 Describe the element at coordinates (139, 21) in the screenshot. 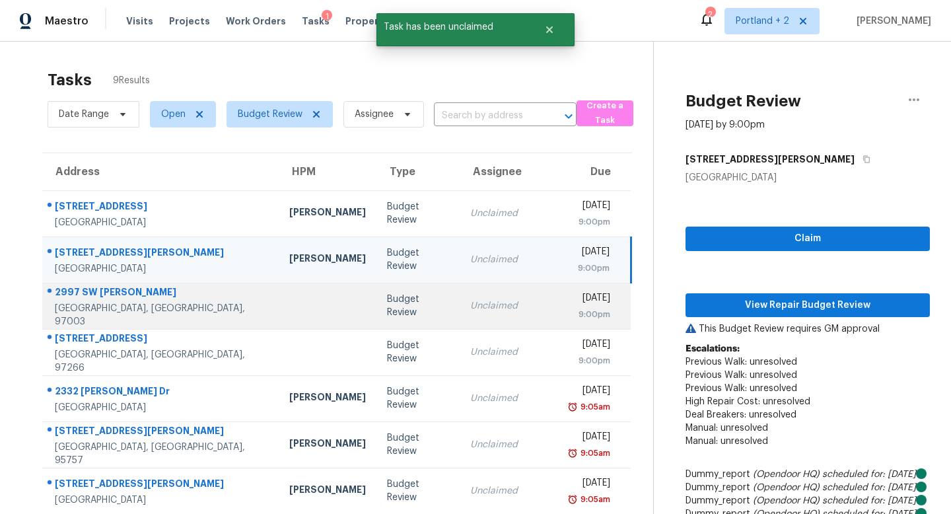

I see `span: Visits` at that location.